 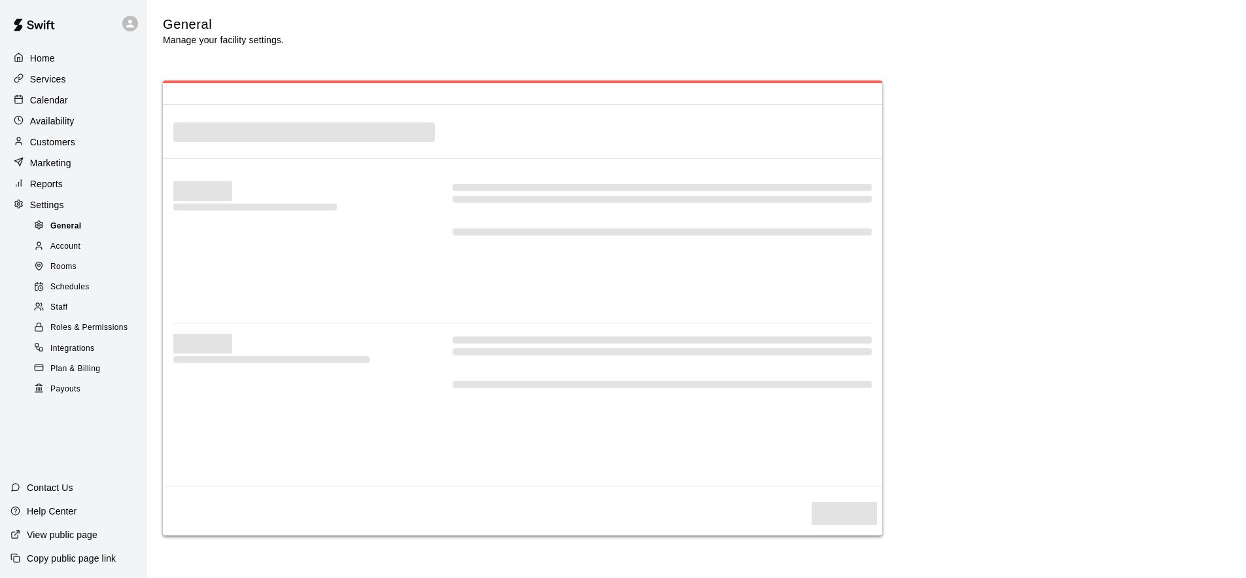 I want to click on span: Roles & Permissions, so click(x=89, y=328).